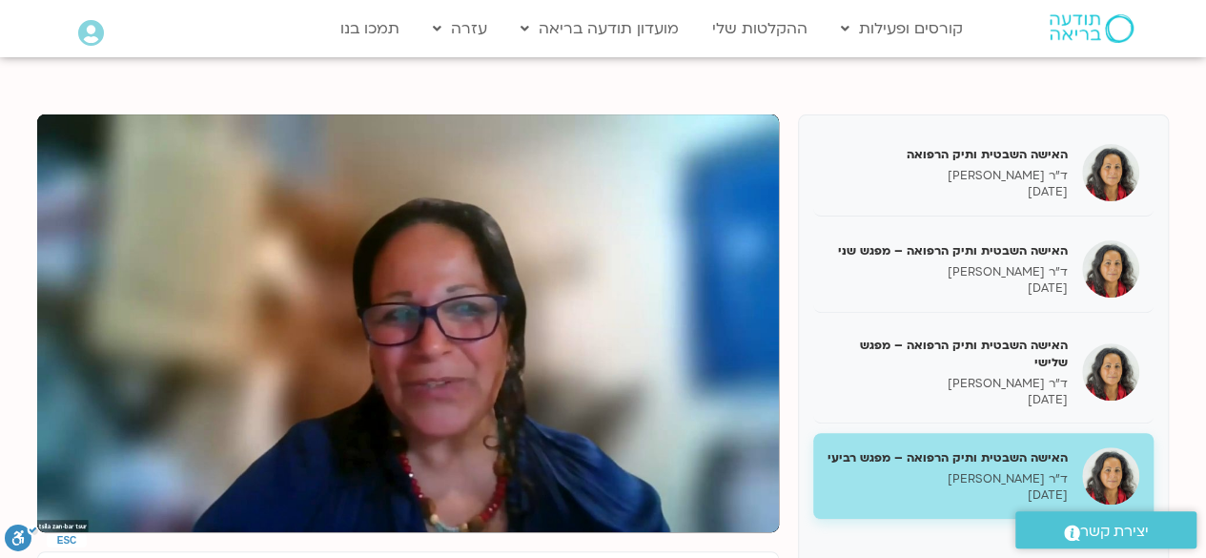 The width and height of the screenshot is (1206, 558). What do you see at coordinates (948, 354) in the screenshot?
I see `h5: האישה השבטית ותיק הרפואה – מפגש שלישי` at bounding box center [948, 354].